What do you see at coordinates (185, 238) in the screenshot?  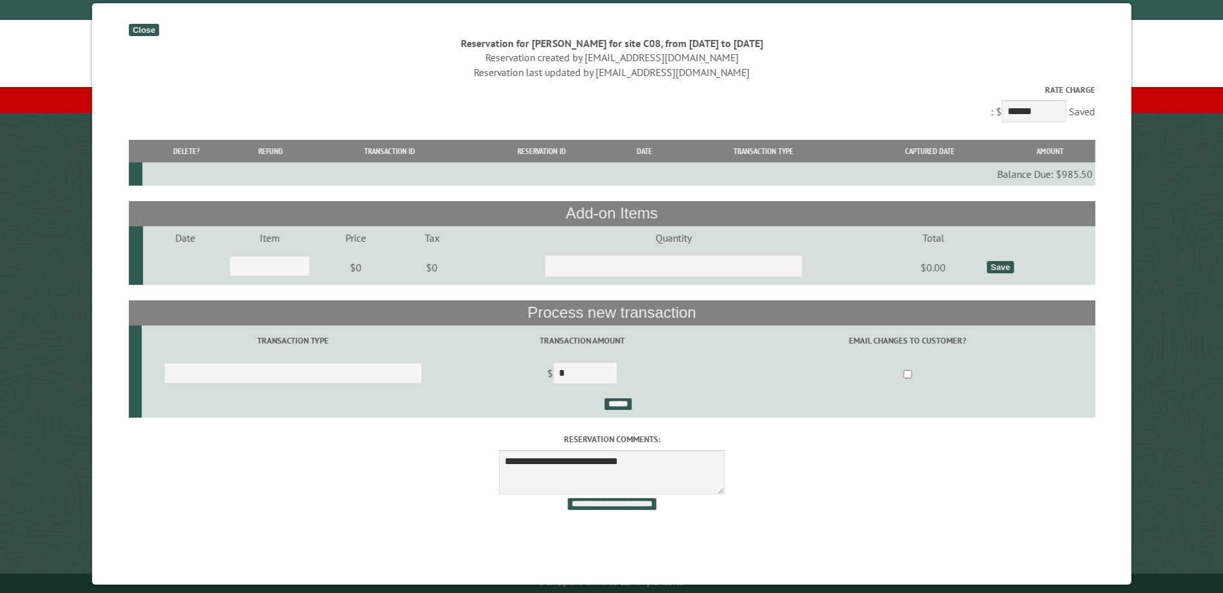 I see `td: Date` at bounding box center [185, 238].